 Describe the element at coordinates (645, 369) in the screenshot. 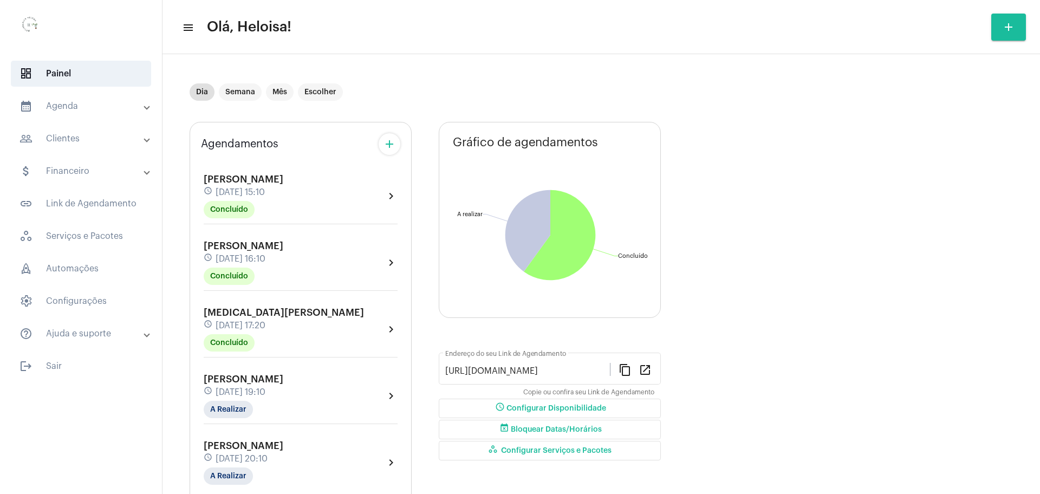

I see `mat-icon: open_in_new` at that location.